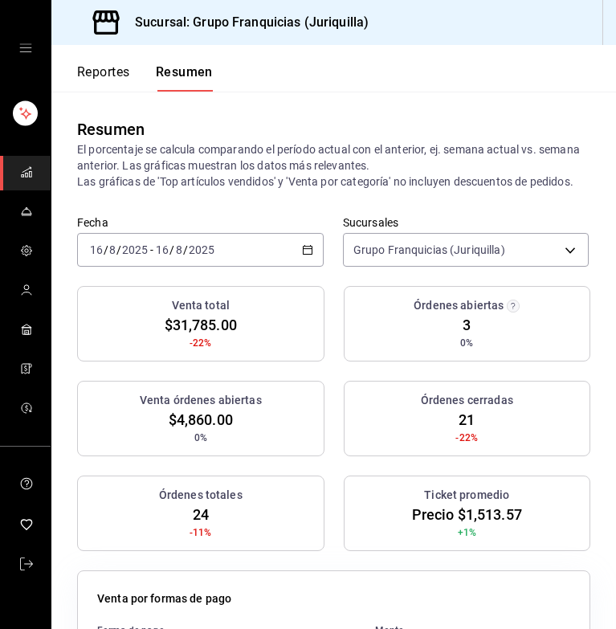 The image size is (616, 629). Describe the element at coordinates (245, 23) in the screenshot. I see `h3: Sucursal: Grupo Franquicias (Juriquilla)` at that location.